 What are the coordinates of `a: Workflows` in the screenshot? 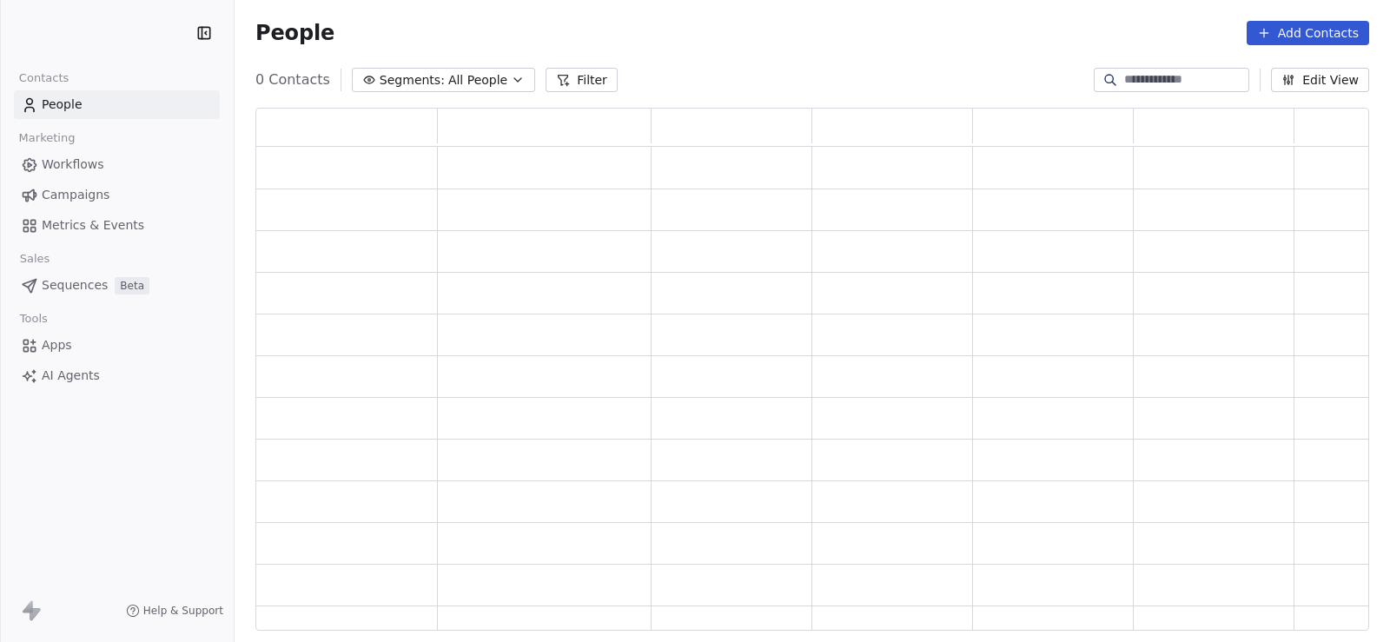 It's located at (116, 164).